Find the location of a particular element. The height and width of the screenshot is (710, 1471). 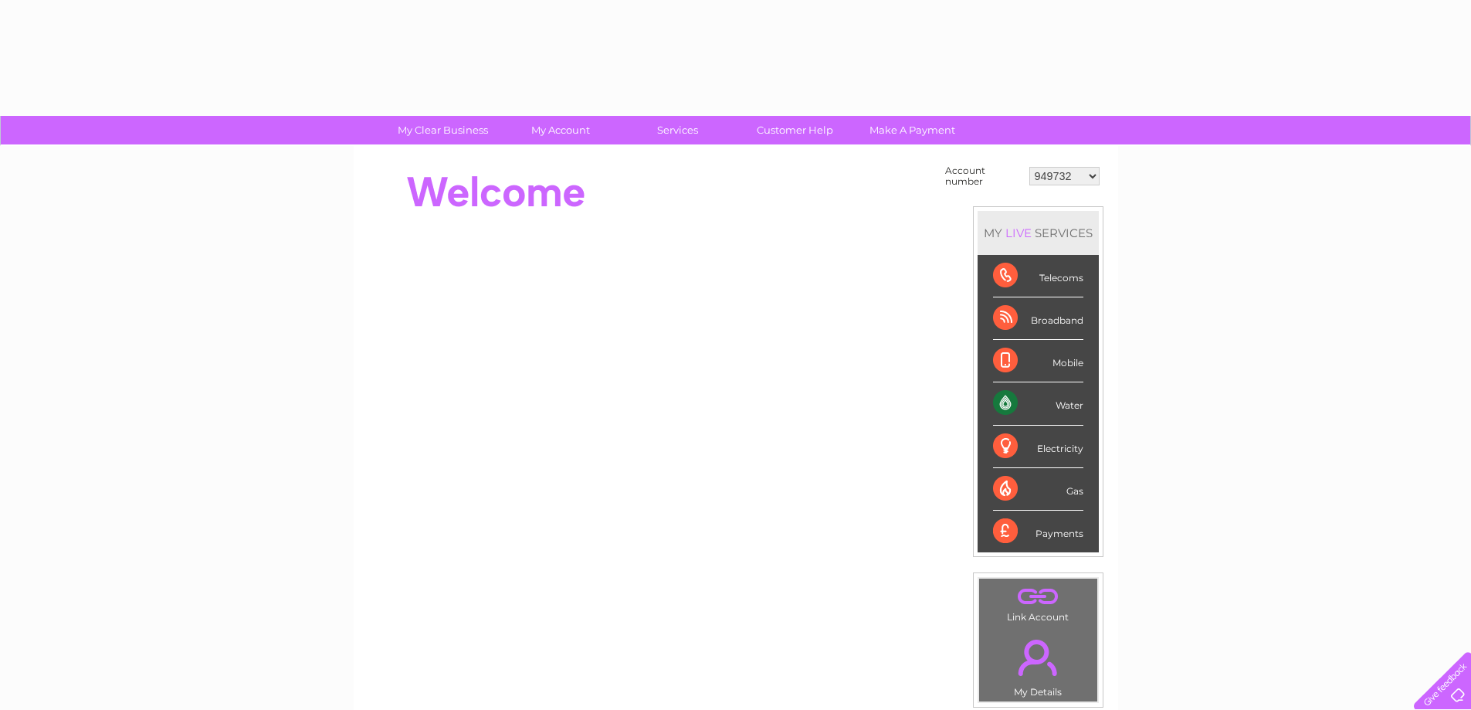

div: Broadband is located at coordinates (1038, 318).